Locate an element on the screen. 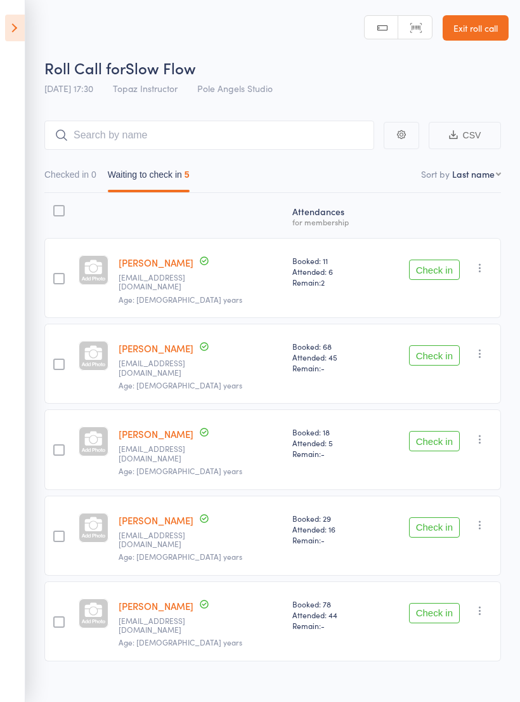 This screenshot has width=520, height=702. span: Attended: 16 is located at coordinates (331, 529).